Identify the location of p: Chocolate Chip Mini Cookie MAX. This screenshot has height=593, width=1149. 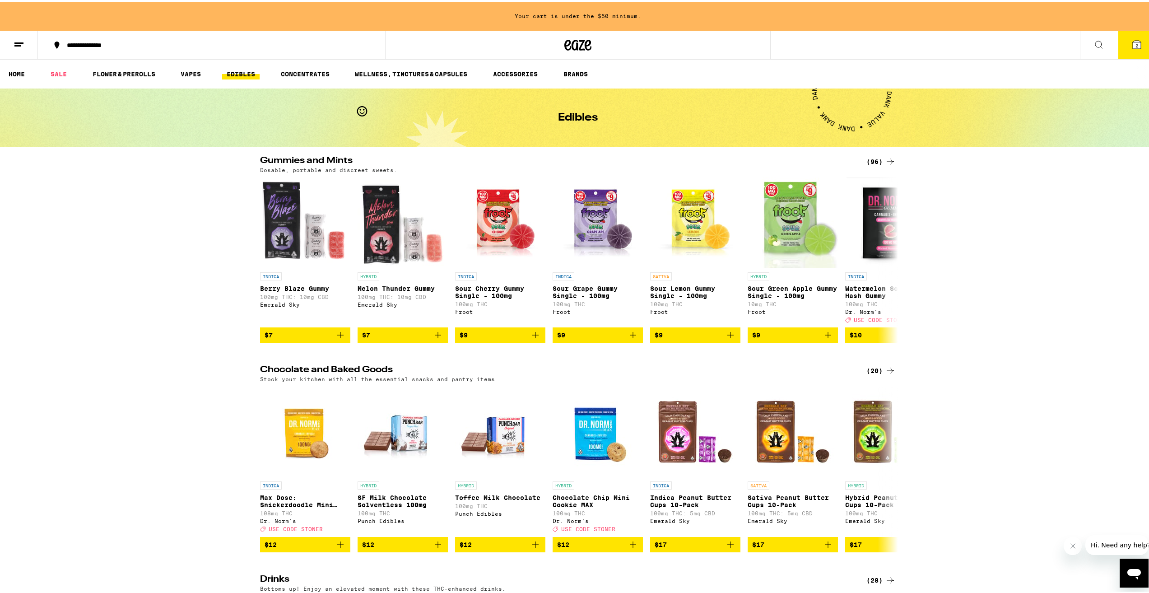
(598, 499).